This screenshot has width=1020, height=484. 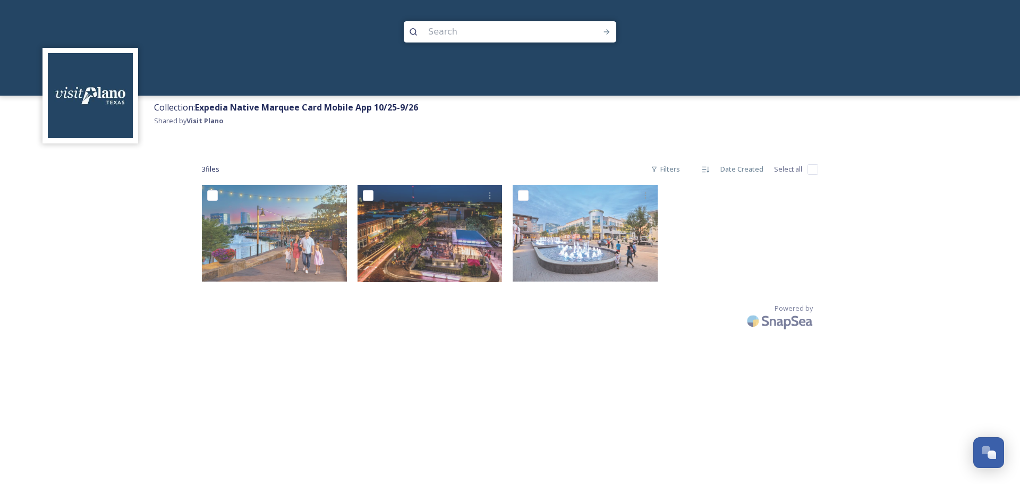 What do you see at coordinates (742, 169) in the screenshot?
I see `div: Date Created` at bounding box center [742, 169].